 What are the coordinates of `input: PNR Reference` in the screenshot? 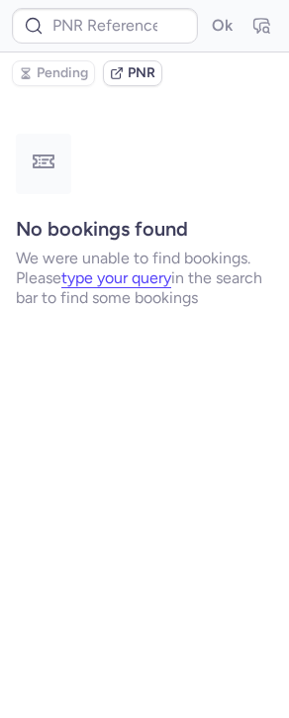 It's located at (105, 26).